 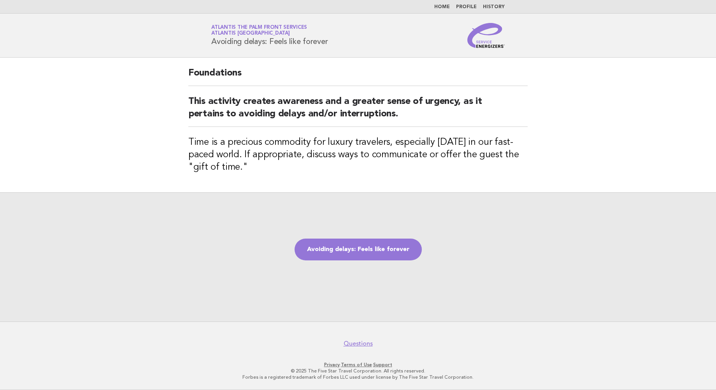 I want to click on a: Terms of Use, so click(x=357, y=365).